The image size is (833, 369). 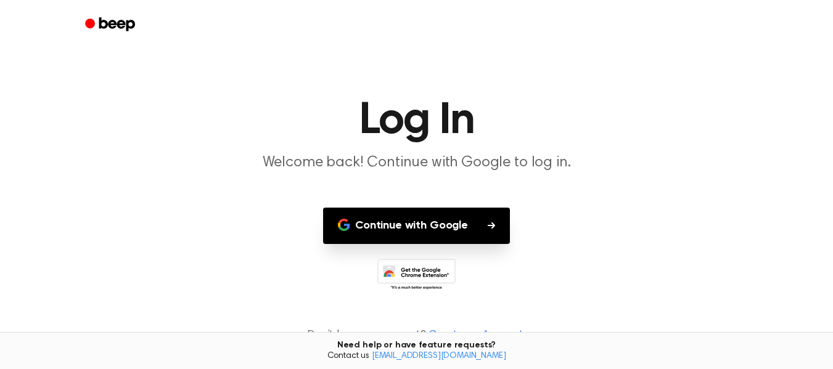 I want to click on button: Continue with Google, so click(x=416, y=226).